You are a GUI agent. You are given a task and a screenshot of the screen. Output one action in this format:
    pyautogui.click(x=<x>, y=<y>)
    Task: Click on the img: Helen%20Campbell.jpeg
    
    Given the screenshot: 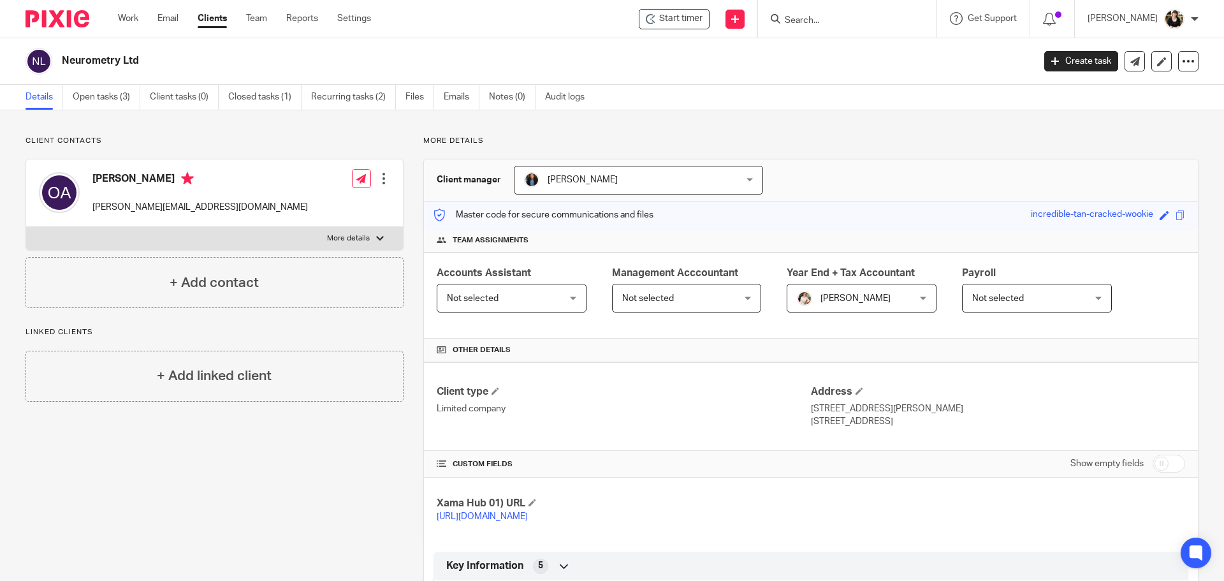 What is the action you would take?
    pyautogui.click(x=1174, y=19)
    